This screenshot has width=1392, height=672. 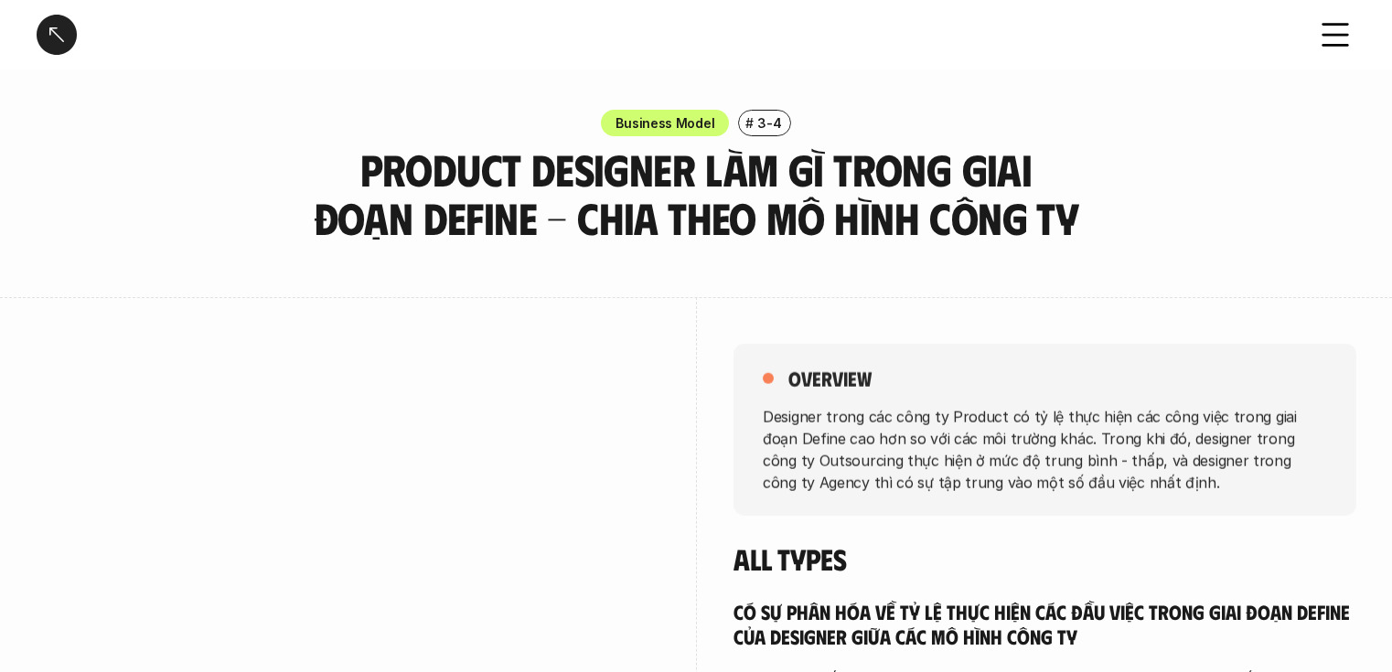 What do you see at coordinates (665, 123) in the screenshot?
I see `p: Business Model` at bounding box center [665, 123].